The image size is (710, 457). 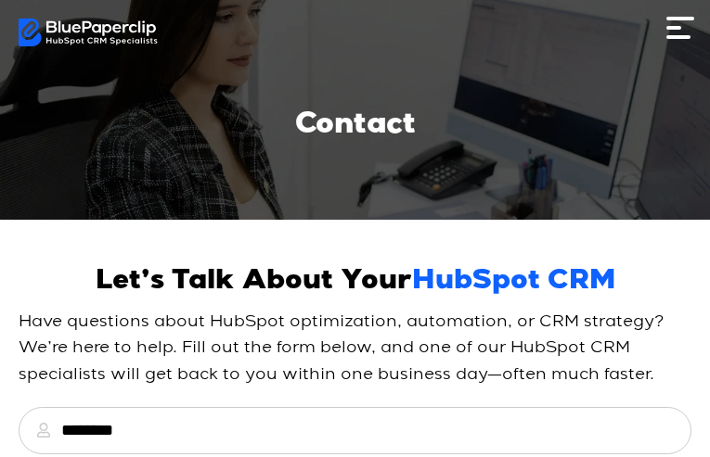 I want to click on h1: Contact, so click(x=355, y=127).